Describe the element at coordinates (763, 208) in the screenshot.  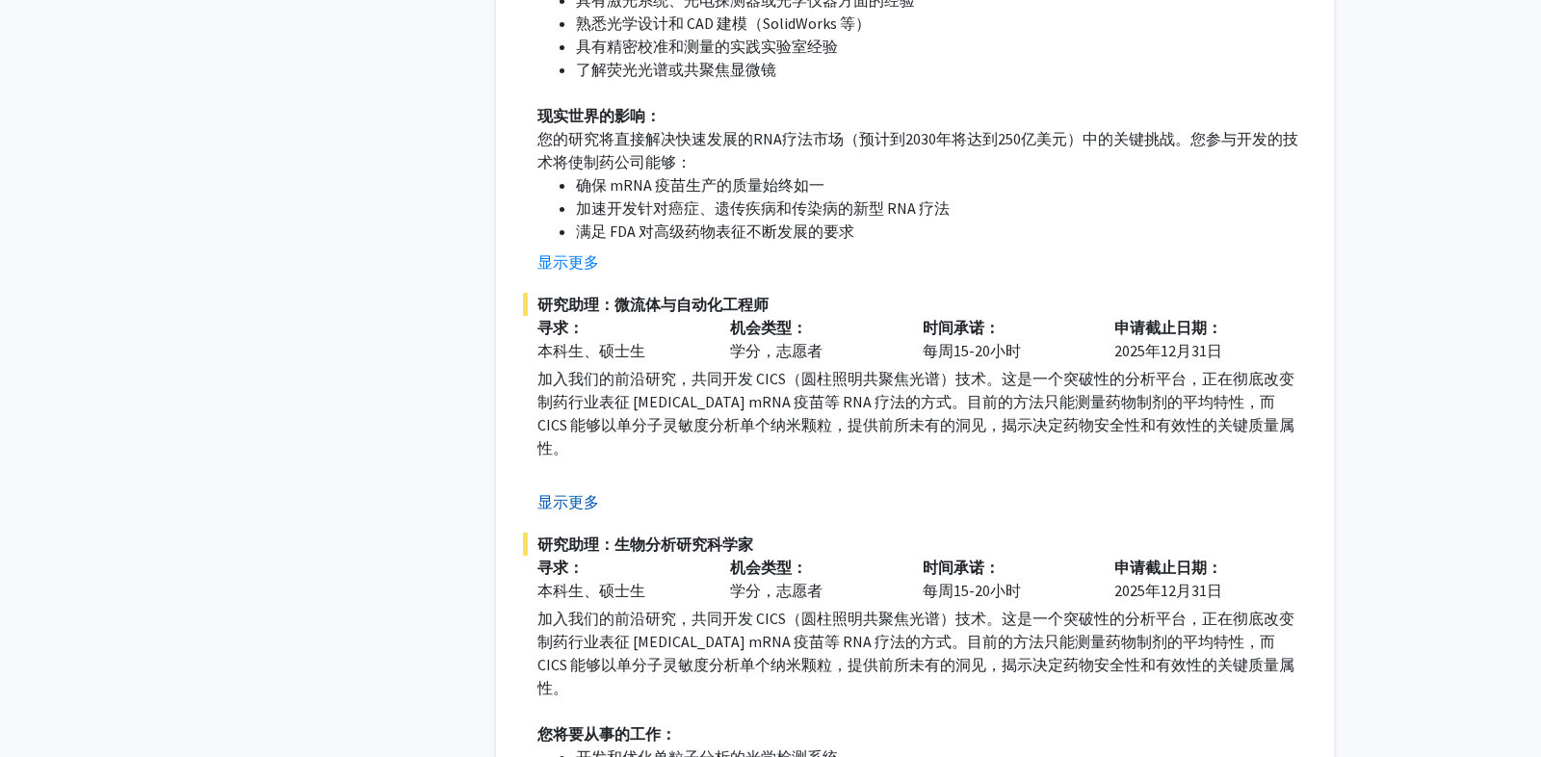
I see `font: 加速开发针对癌症、遗传疾病和传染病的新型 RNA 疗法` at that location.